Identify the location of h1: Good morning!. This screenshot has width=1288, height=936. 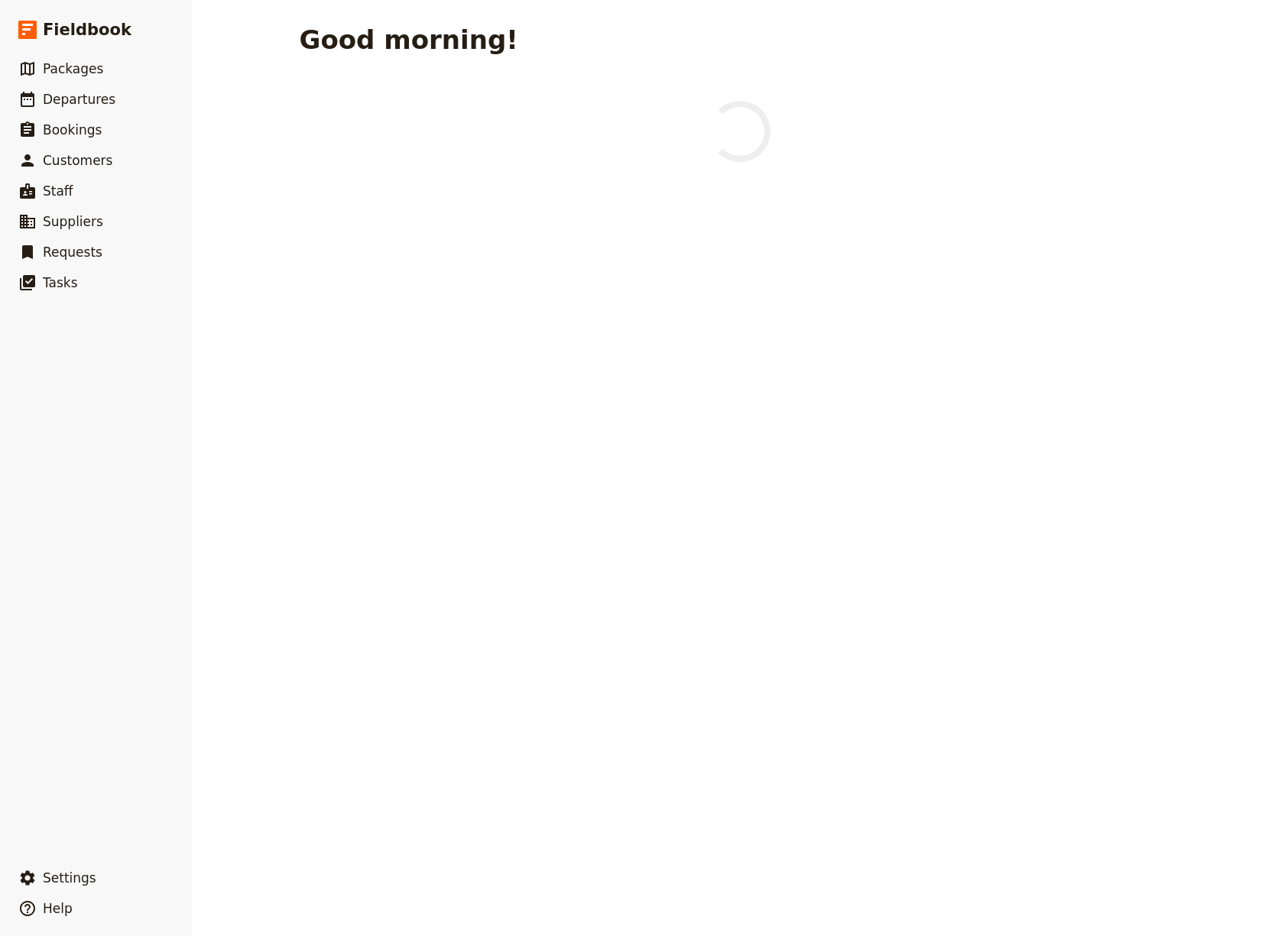
(409, 40).